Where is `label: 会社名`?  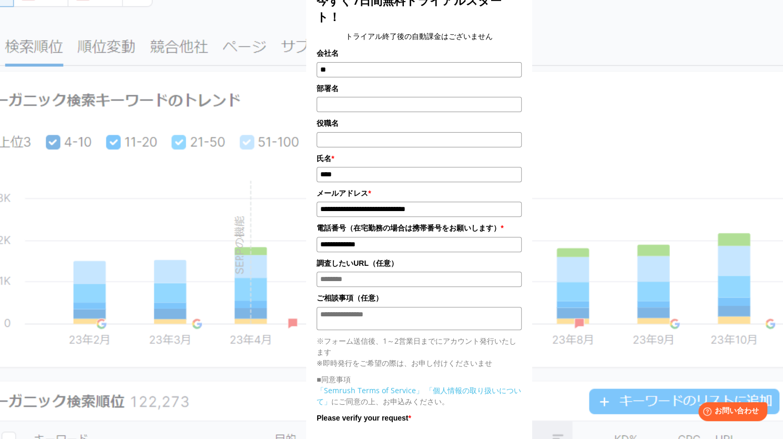 label: 会社名 is located at coordinates (419, 53).